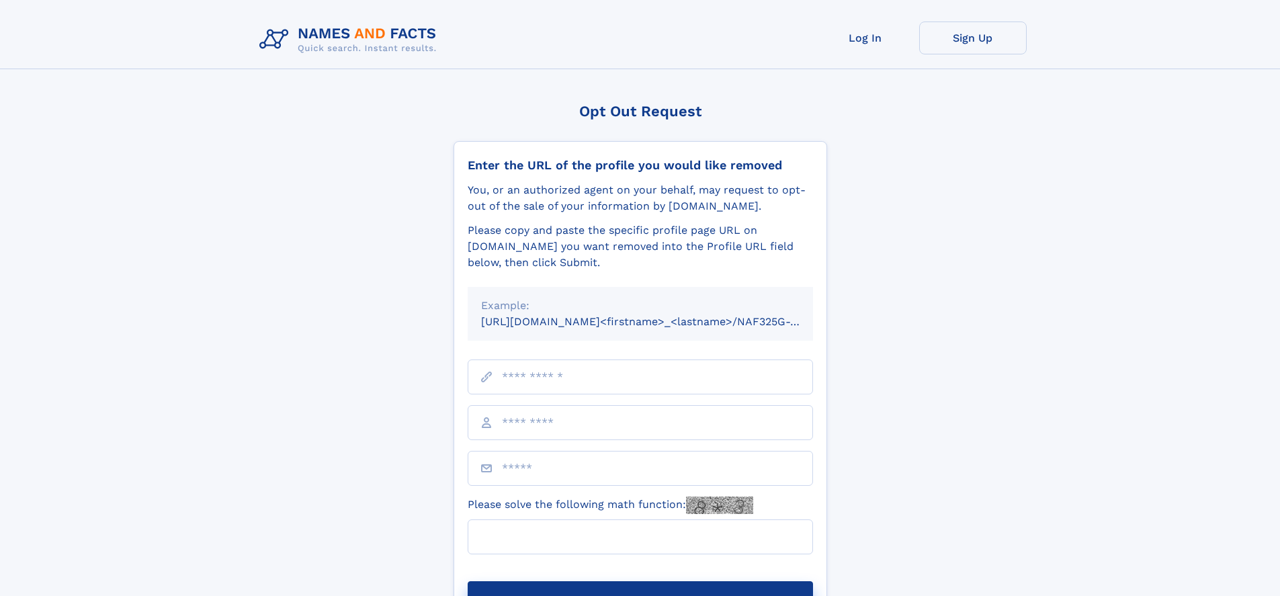  What do you see at coordinates (641, 111) in the screenshot?
I see `div: Opt Out Request` at bounding box center [641, 111].